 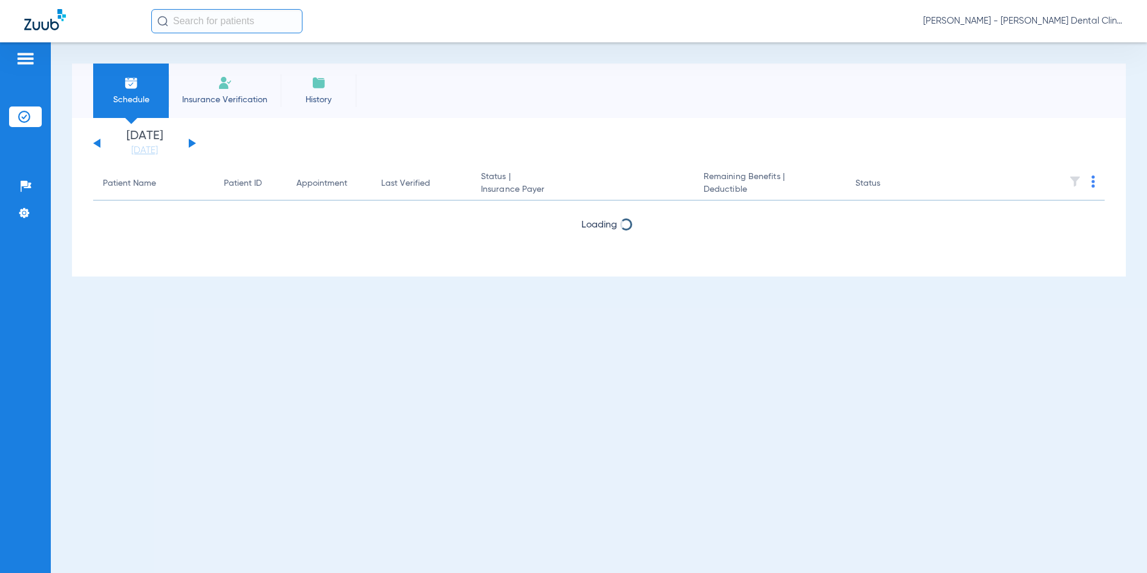 I want to click on img: filter.svg, so click(x=1075, y=182).